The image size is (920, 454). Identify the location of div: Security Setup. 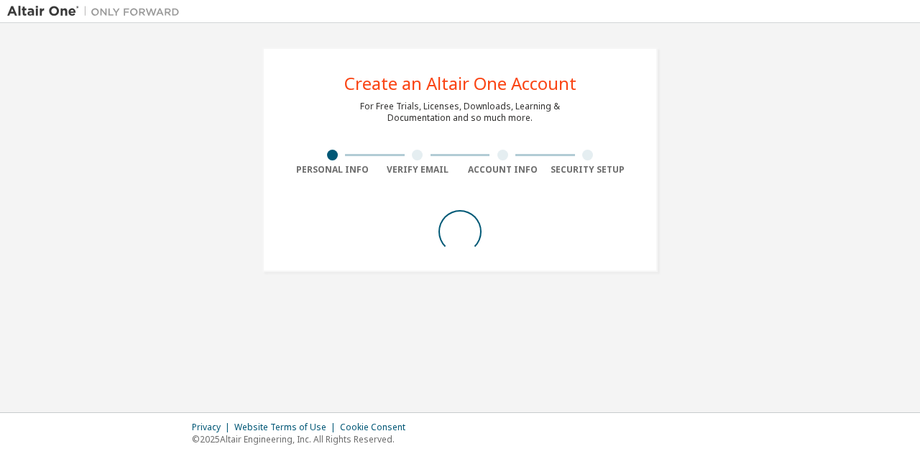
(588, 170).